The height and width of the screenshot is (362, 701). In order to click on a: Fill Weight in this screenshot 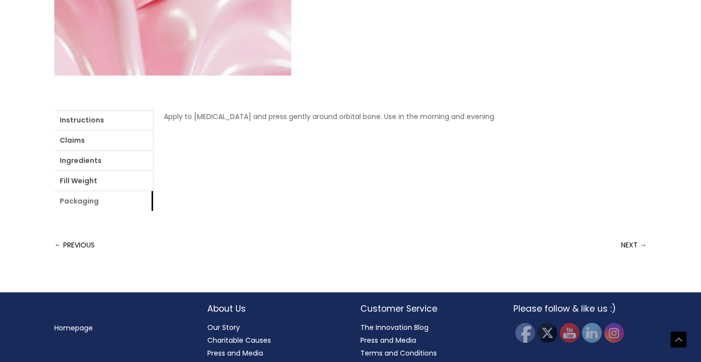, I will do `click(104, 181)`.